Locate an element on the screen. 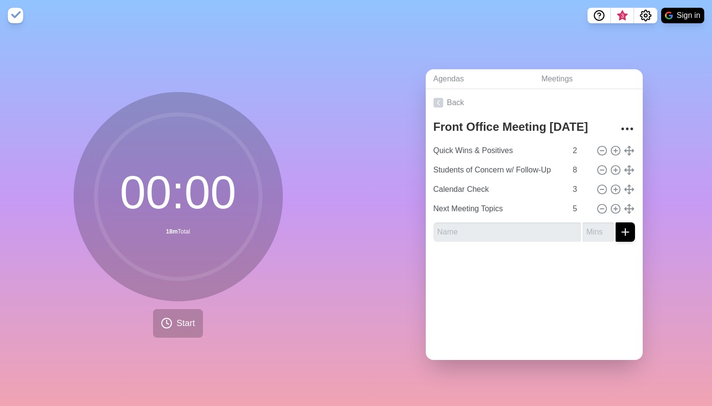 The height and width of the screenshot is (406, 712). span: 3 is located at coordinates (622, 16).